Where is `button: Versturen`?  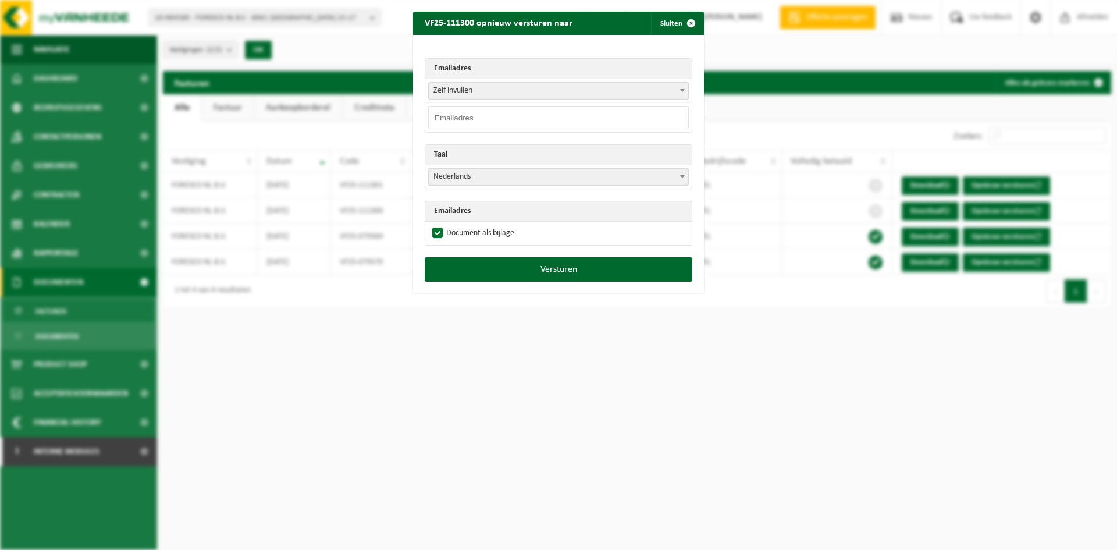 button: Versturen is located at coordinates (559, 269).